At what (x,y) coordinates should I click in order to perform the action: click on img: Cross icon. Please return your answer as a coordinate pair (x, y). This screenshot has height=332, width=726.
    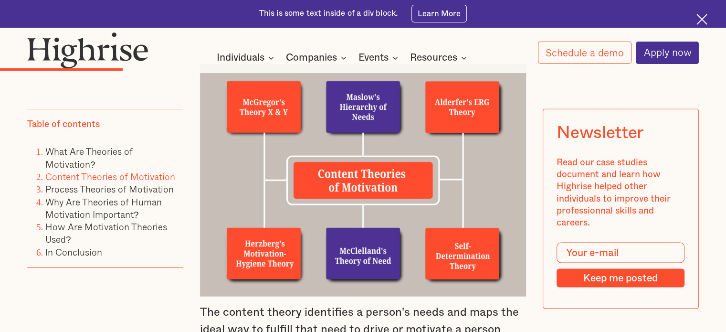
    Looking at the image, I should click on (702, 19).